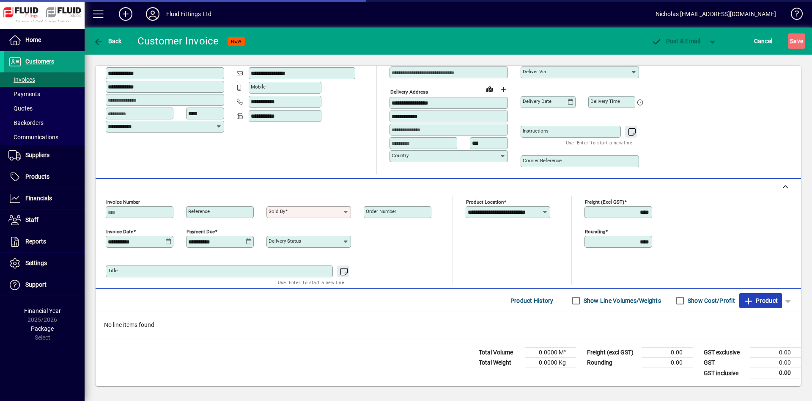 Image resolution: width=812 pixels, height=401 pixels. What do you see at coordinates (189, 14) in the screenshot?
I see `div: Fluid Fittings Ltd` at bounding box center [189, 14].